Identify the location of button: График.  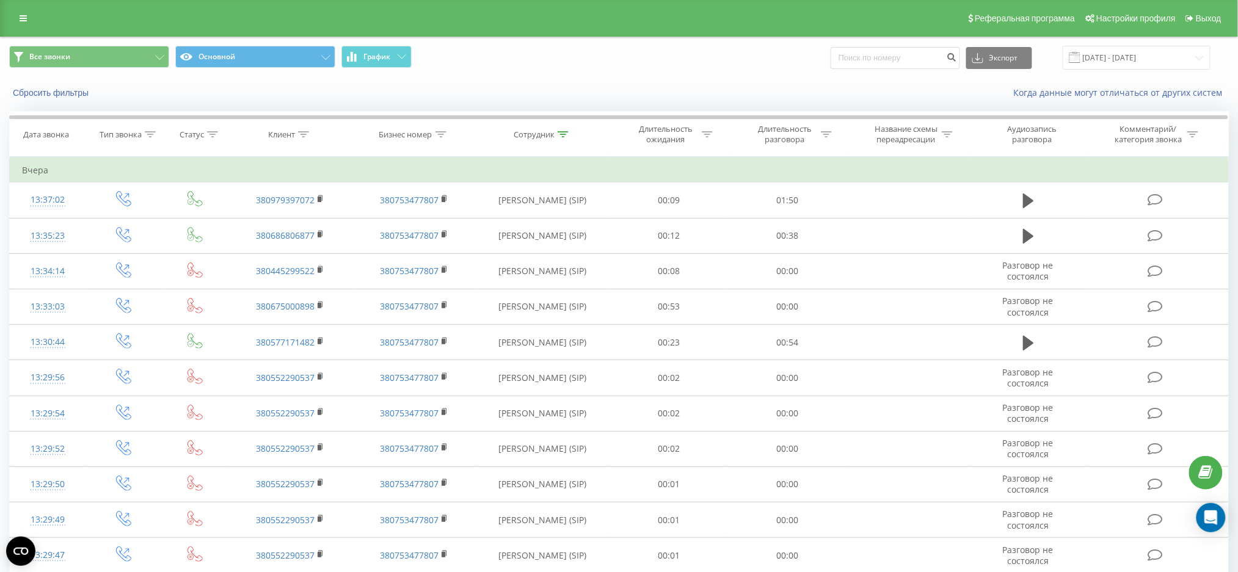
(376, 57).